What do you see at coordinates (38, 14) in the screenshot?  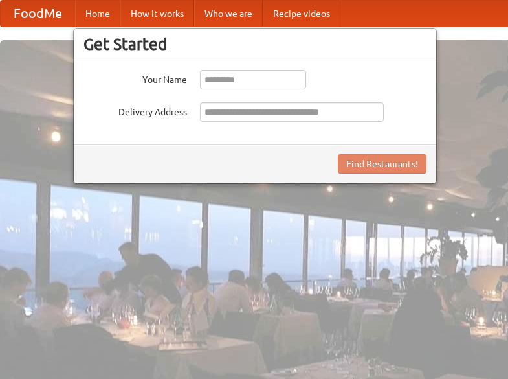 I see `a: FoodMe` at bounding box center [38, 14].